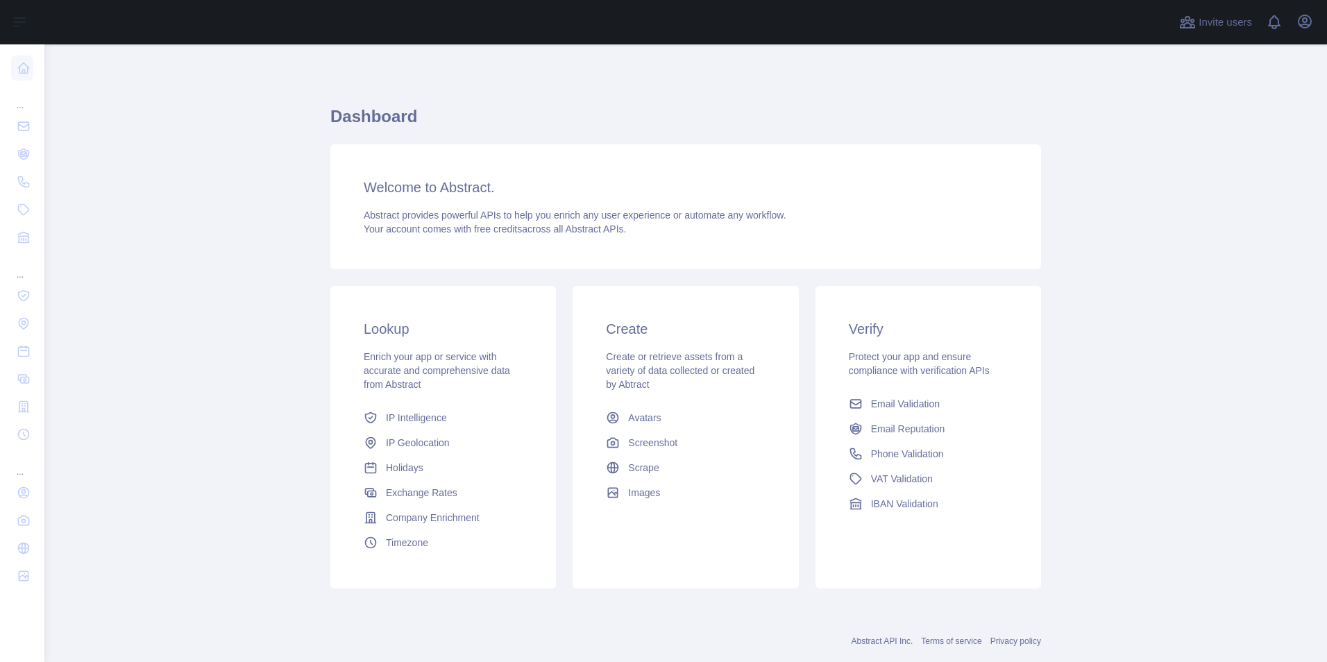  What do you see at coordinates (418, 443) in the screenshot?
I see `span: IP Geolocation` at bounding box center [418, 443].